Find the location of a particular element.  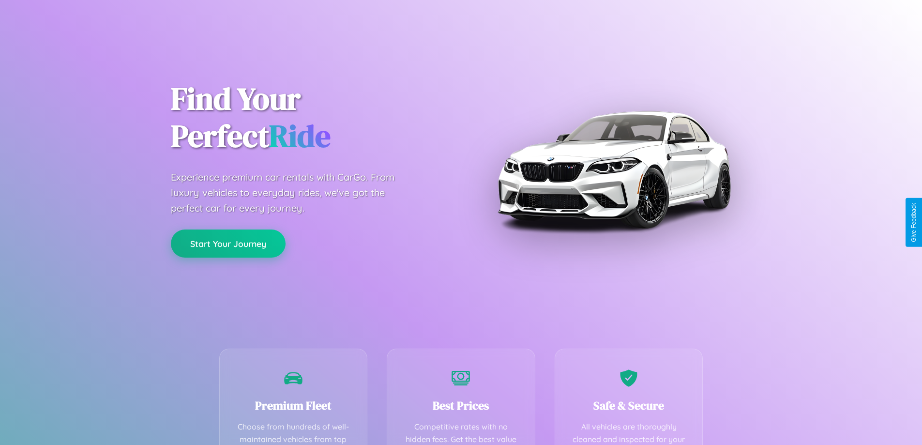

div: Give Feedback is located at coordinates (914, 222).